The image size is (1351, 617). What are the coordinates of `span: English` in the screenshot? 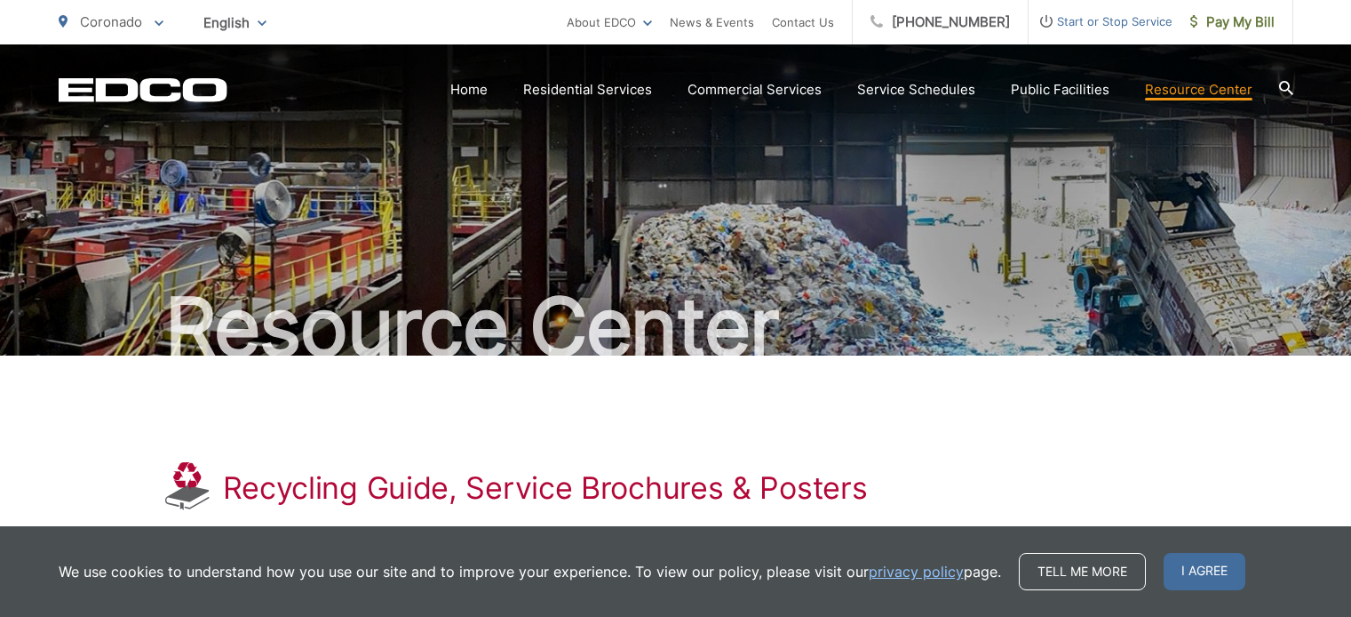 It's located at (235, 22).